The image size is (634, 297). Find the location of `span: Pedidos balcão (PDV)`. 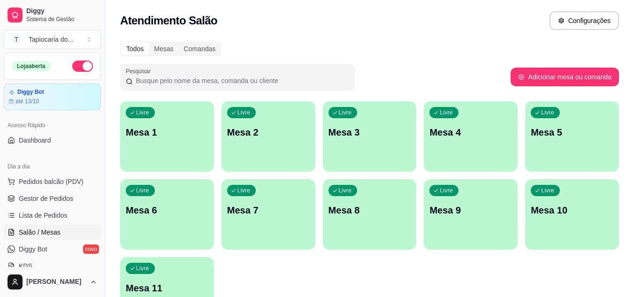

span: Pedidos balcão (PDV) is located at coordinates (51, 182).